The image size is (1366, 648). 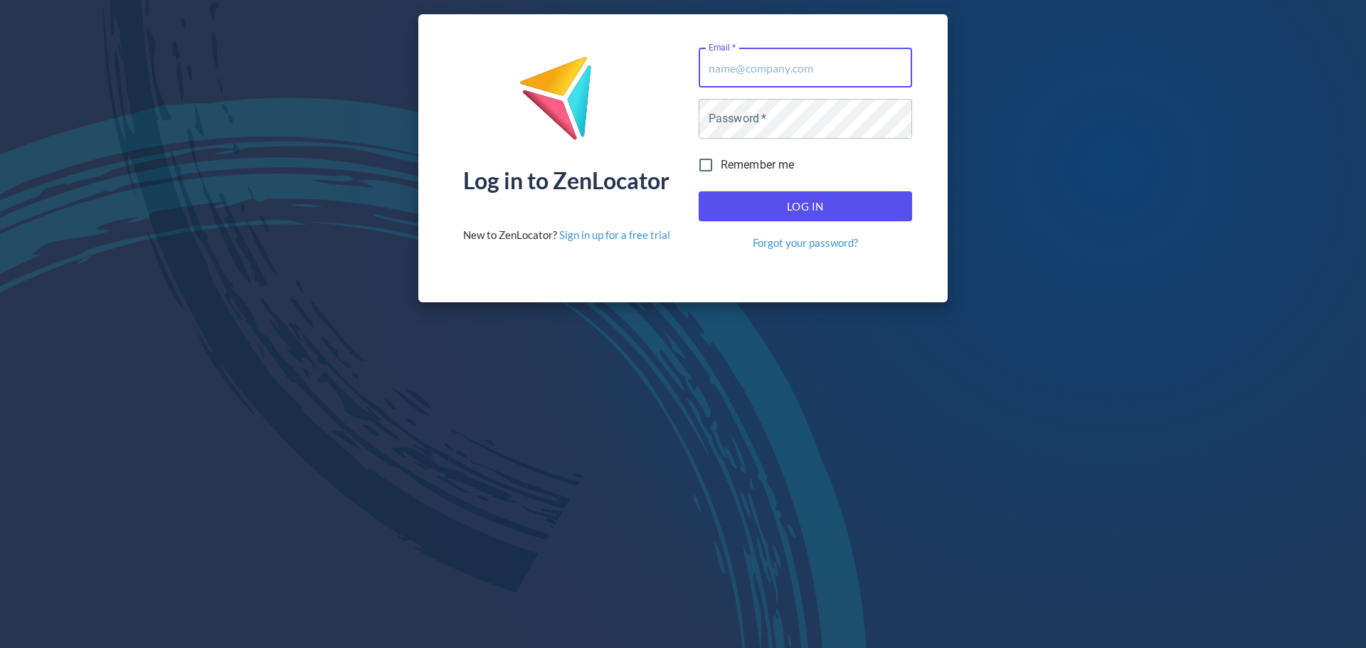 I want to click on input: name@company.com, so click(x=805, y=68).